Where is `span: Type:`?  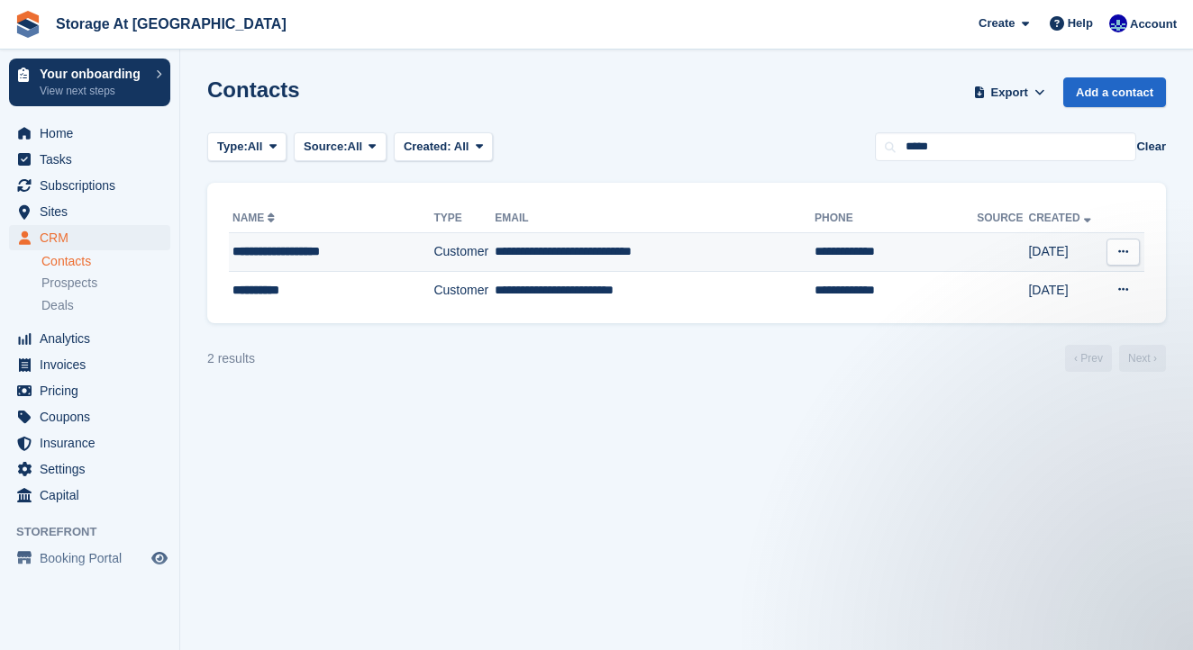
span: Type: is located at coordinates (232, 147).